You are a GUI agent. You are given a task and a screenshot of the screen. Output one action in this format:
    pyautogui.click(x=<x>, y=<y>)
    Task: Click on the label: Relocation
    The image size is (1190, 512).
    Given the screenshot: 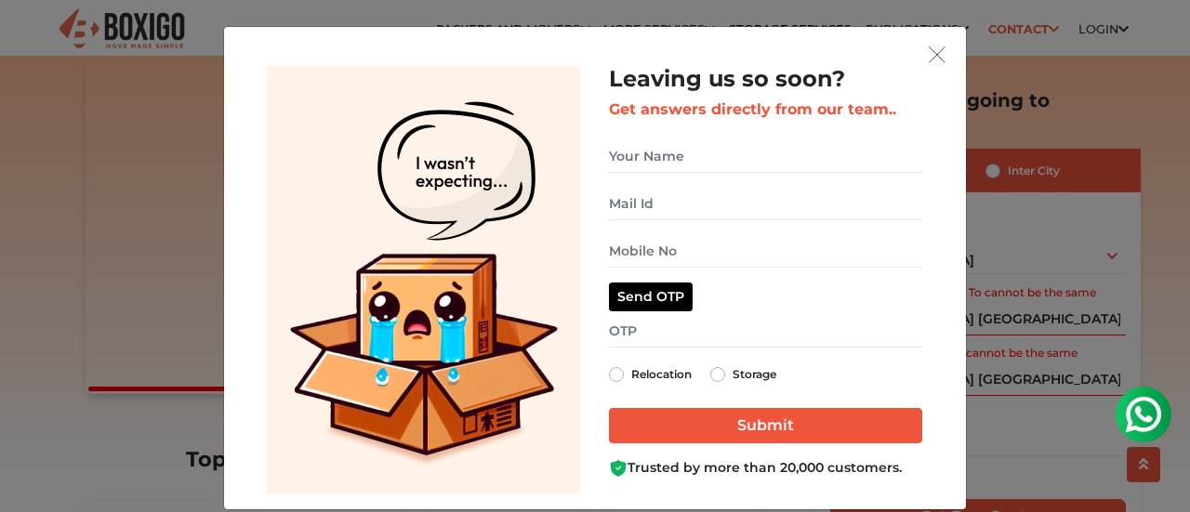 What is the action you would take?
    pyautogui.click(x=661, y=375)
    